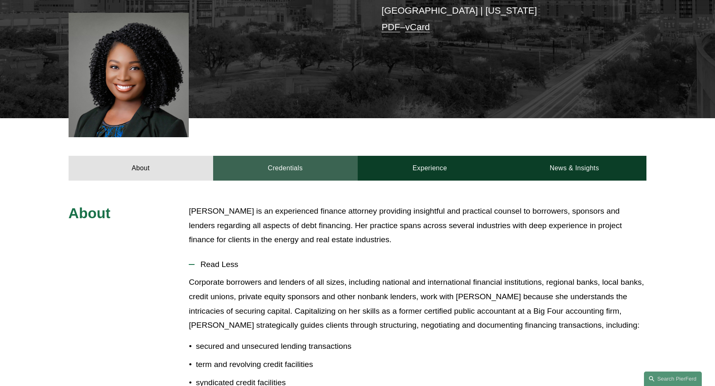 The height and width of the screenshot is (386, 715). I want to click on p: secured and unsecured lending transactions, so click(421, 346).